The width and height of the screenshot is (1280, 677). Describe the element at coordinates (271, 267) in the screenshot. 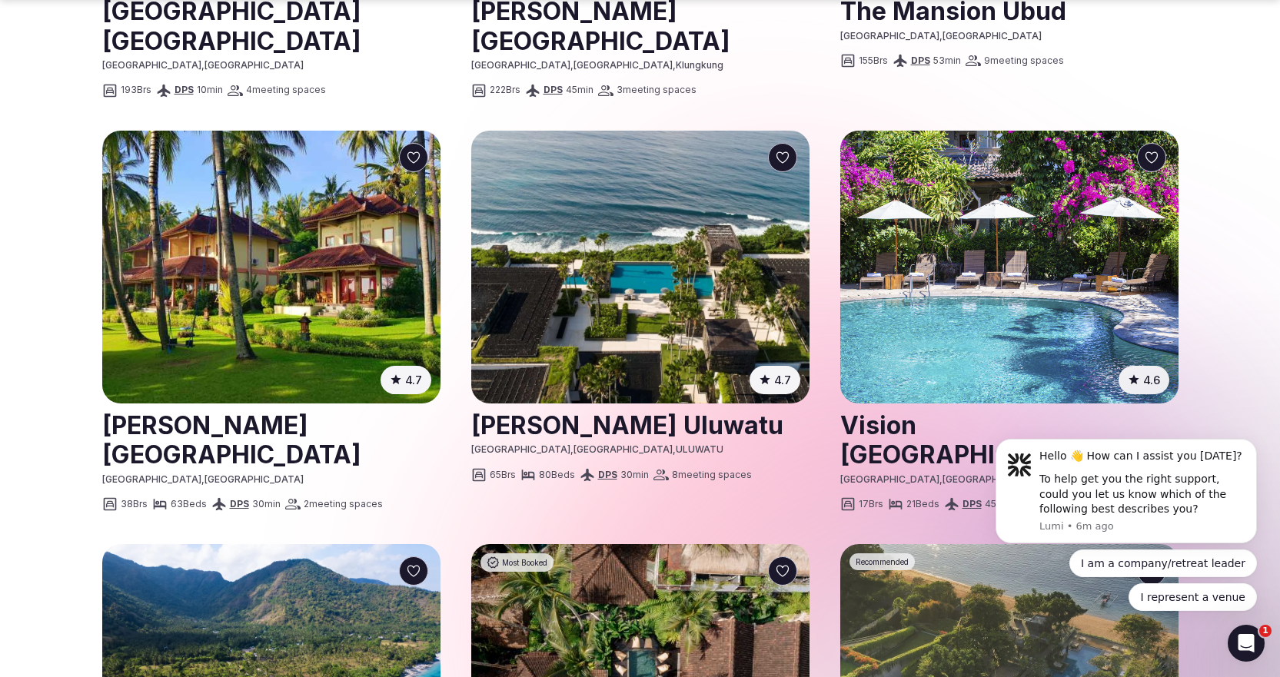

I see `a: See Holiway Garden Resort & Spa` at that location.